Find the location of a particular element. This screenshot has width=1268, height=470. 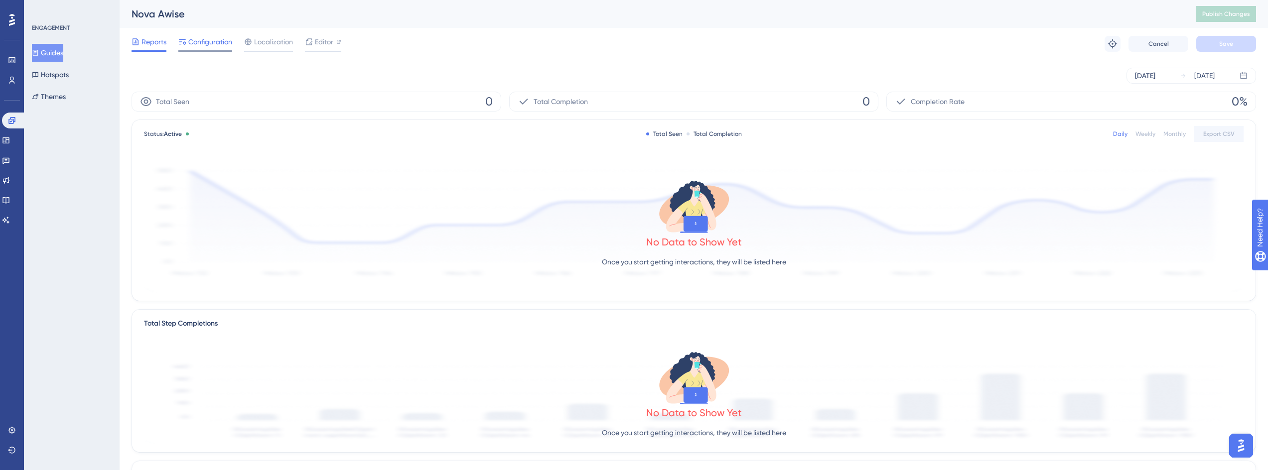

button: Open AI Assistant Launcher is located at coordinates (15, 15).